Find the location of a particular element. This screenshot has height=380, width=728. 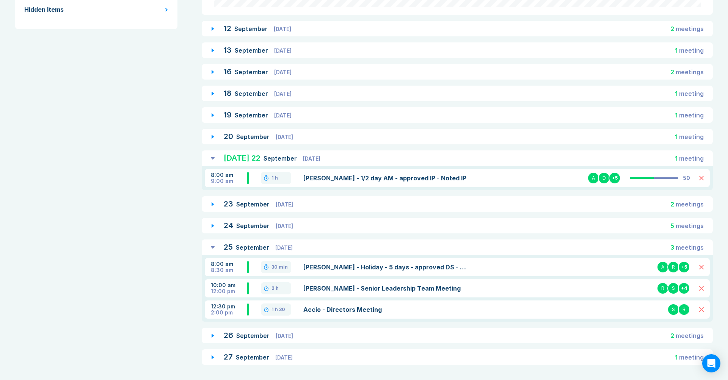

div: 2 h is located at coordinates (275, 289).